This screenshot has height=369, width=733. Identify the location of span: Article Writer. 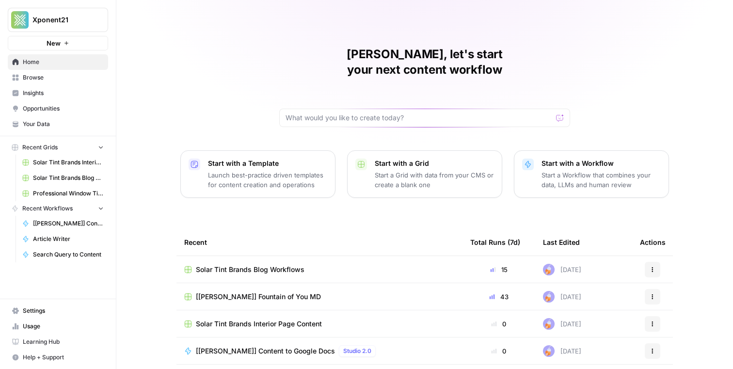
(68, 239).